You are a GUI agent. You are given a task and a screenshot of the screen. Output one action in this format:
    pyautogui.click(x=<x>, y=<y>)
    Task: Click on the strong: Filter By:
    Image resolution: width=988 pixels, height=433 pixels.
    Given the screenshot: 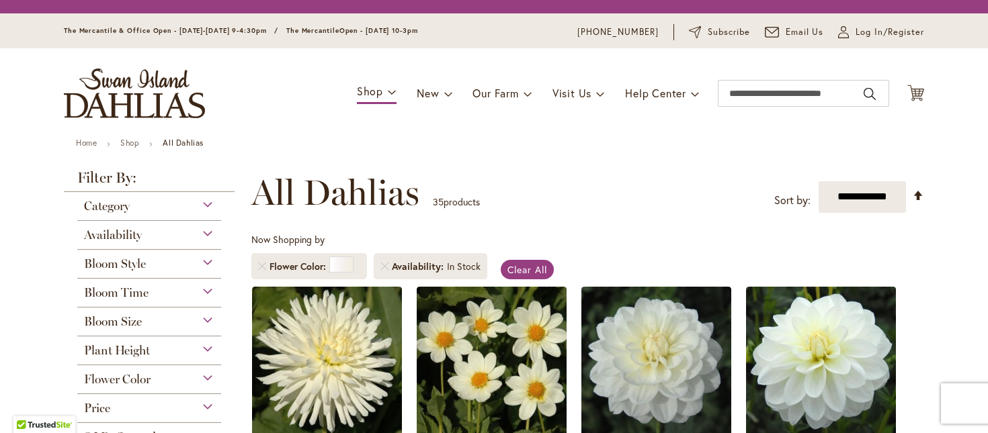 What is the action you would take?
    pyautogui.click(x=149, y=181)
    